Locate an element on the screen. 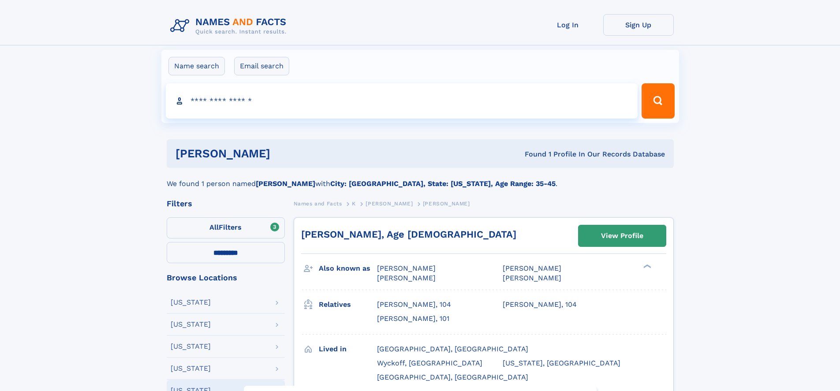  span: All is located at coordinates (214, 227).